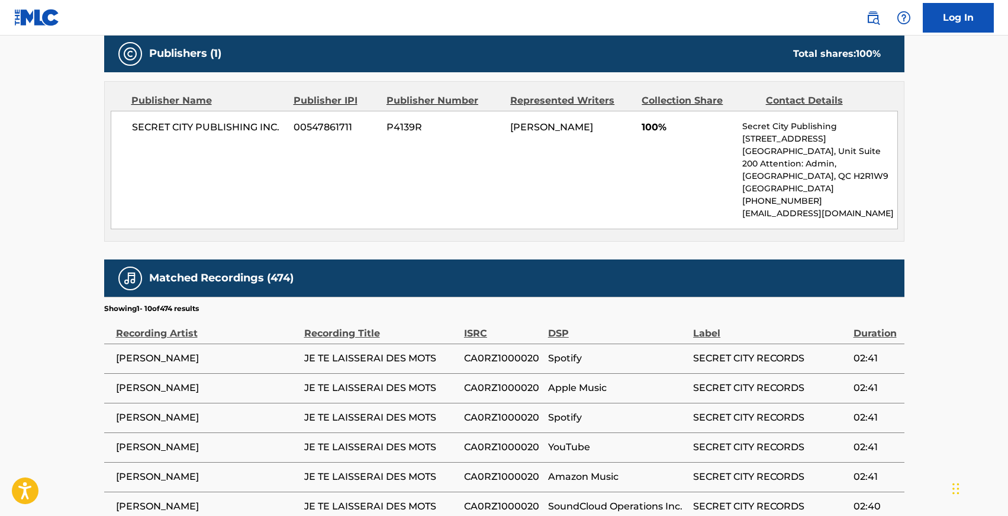 The width and height of the screenshot is (1008, 516). Describe the element at coordinates (979, 487) in the screenshot. I see `div: Chat Widget` at that location.